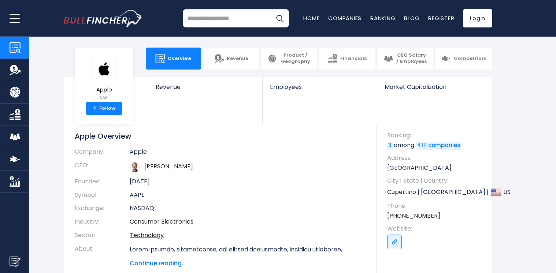  Describe the element at coordinates (470, 59) in the screenshot. I see `span: Competitors` at that location.